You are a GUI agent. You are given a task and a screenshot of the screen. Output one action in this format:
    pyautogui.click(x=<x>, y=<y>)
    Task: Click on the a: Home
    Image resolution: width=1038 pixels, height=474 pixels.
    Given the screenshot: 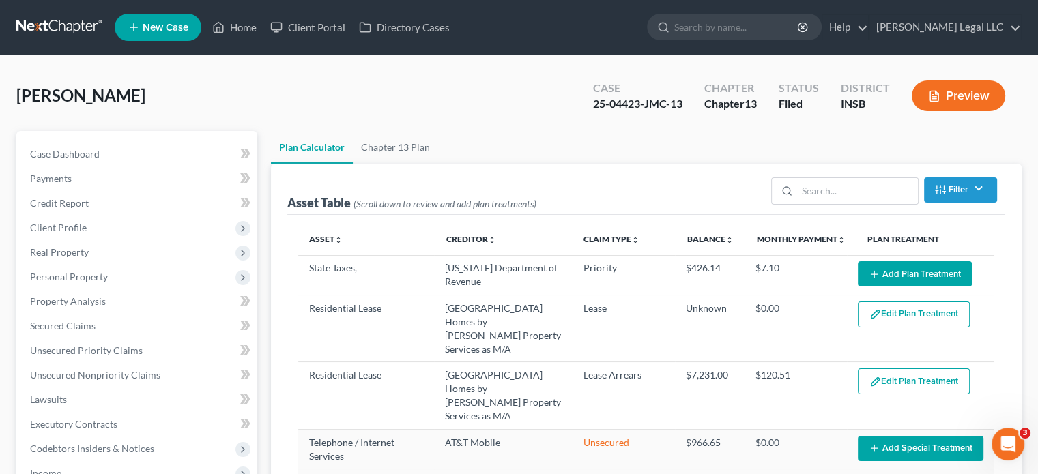 What is the action you would take?
    pyautogui.click(x=234, y=27)
    